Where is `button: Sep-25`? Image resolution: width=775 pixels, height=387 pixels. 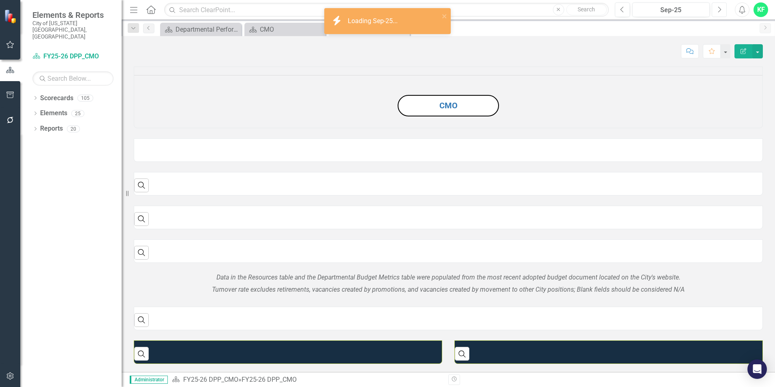
button: Sep-25 is located at coordinates (671, 10).